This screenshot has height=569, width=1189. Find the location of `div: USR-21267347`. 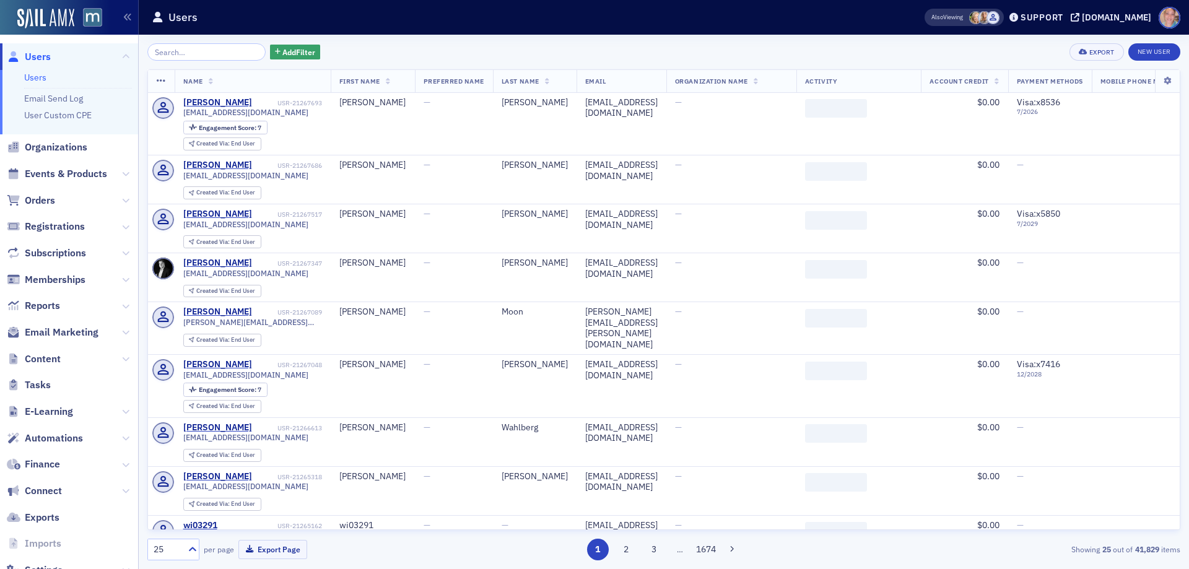

div: USR-21267347 is located at coordinates (288, 263).